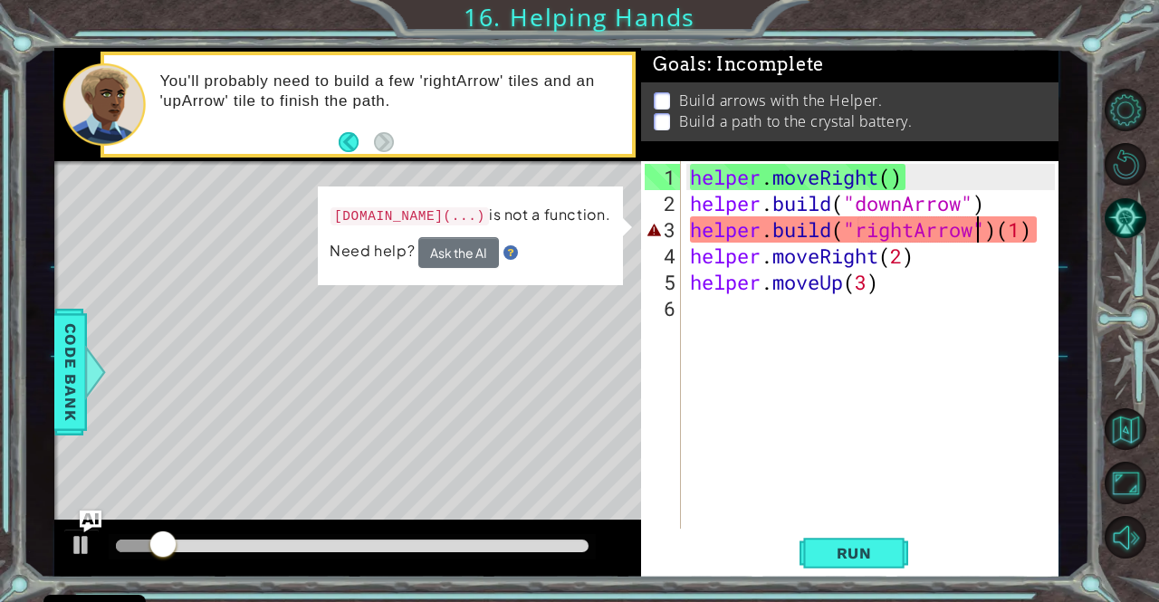 This screenshot has width=1159, height=602. Describe the element at coordinates (663, 308) in the screenshot. I see `div: 6` at that location.